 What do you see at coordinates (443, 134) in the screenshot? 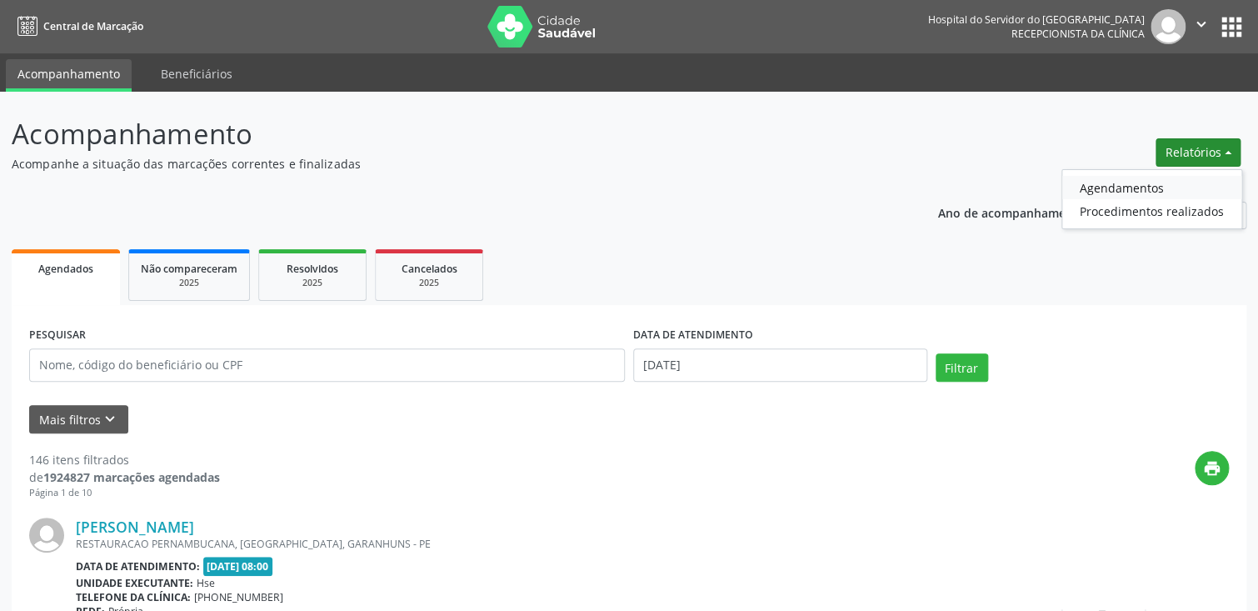
I see `p: Acompanhamento` at bounding box center [443, 134].